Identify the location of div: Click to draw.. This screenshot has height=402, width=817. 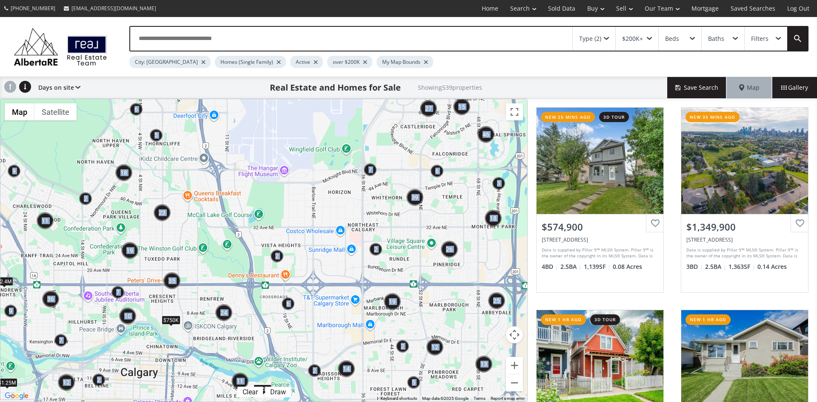
(278, 392).